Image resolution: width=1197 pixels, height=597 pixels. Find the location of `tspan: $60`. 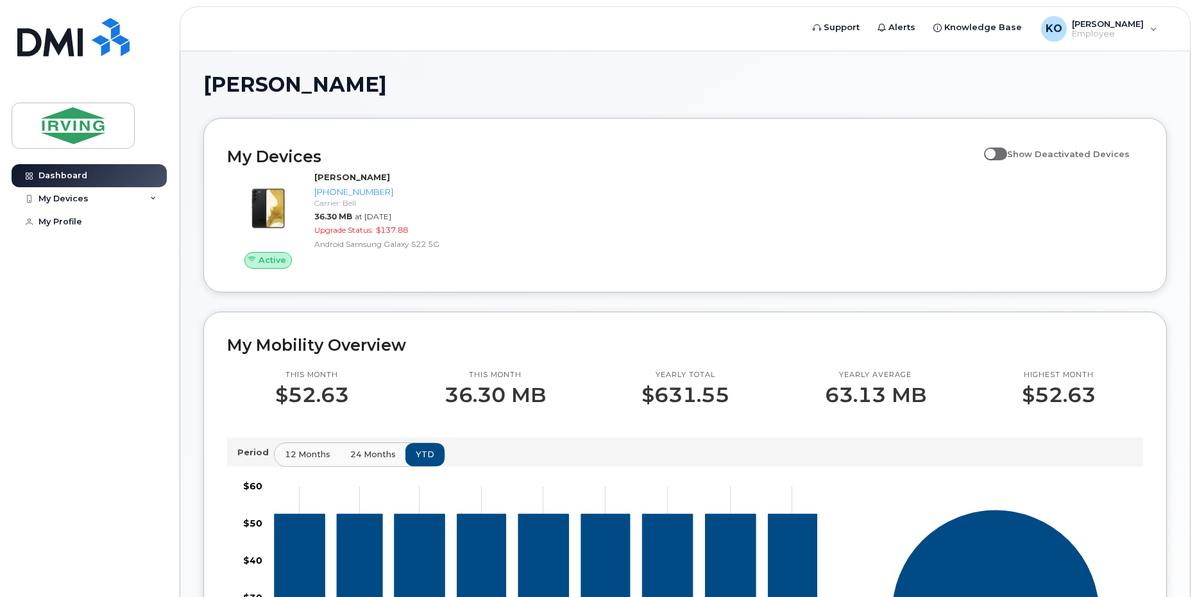

tspan: $60 is located at coordinates (253, 486).